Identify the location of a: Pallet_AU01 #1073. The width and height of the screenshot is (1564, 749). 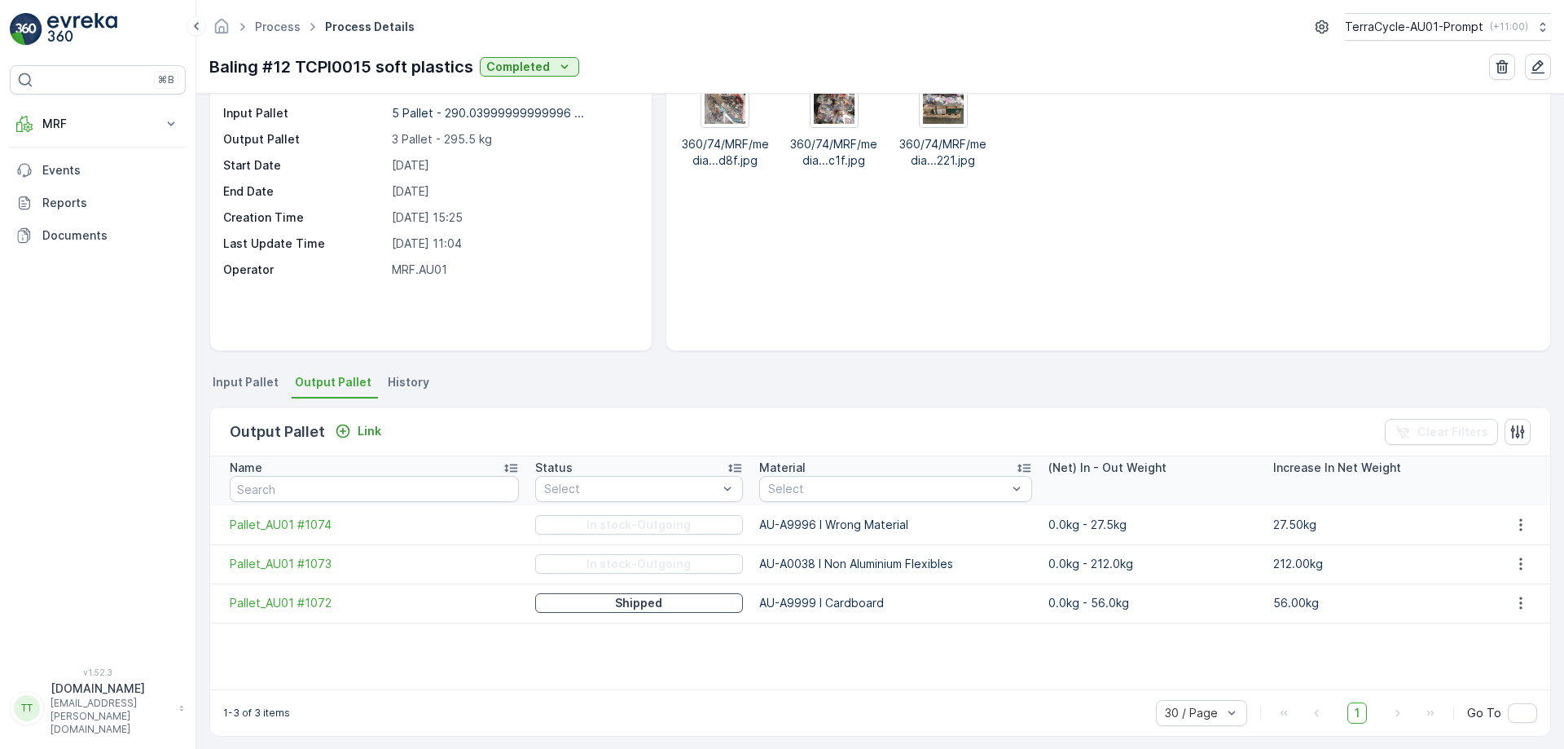
(374, 564).